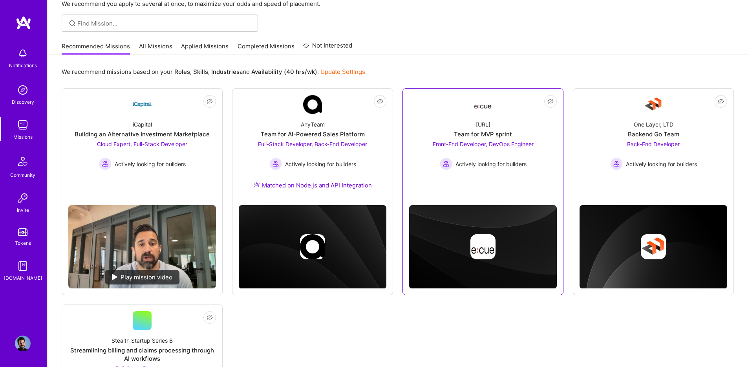 The width and height of the screenshot is (748, 367). I want to click on a: Update Settings, so click(343, 71).